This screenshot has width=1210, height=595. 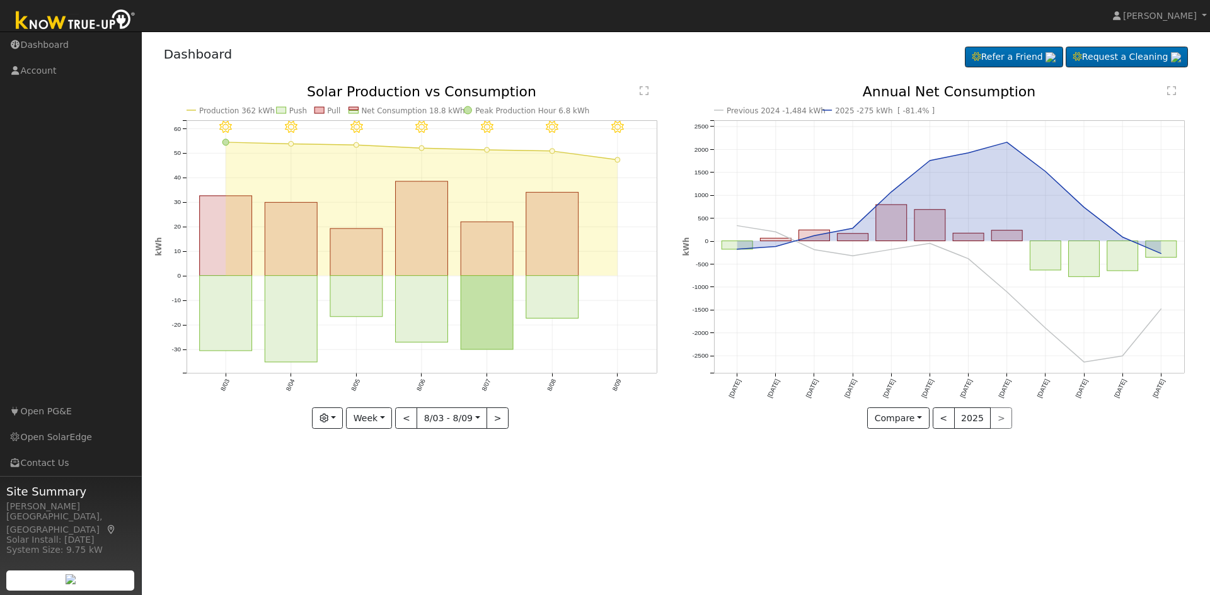 I want to click on text: 8/03, so click(x=225, y=385).